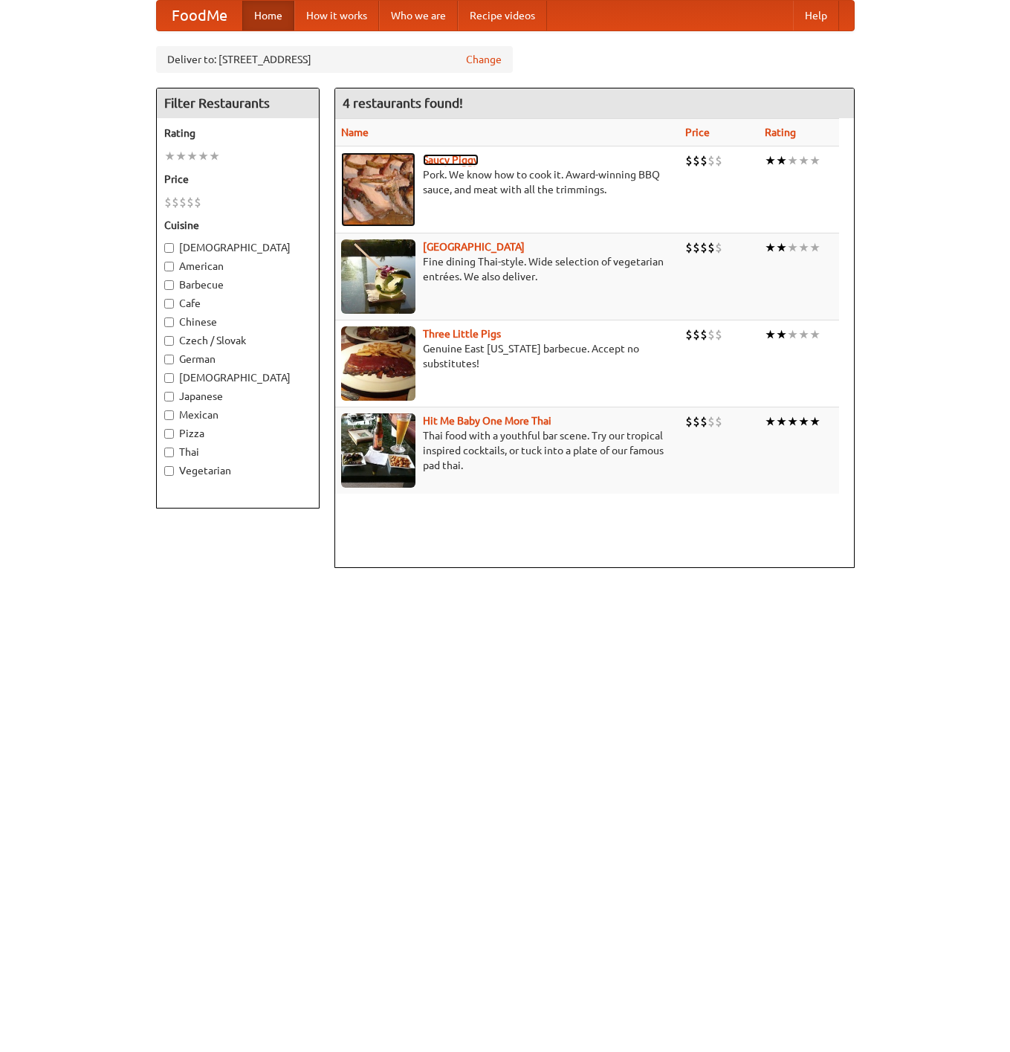  Describe the element at coordinates (238, 359) in the screenshot. I see `label: German` at that location.